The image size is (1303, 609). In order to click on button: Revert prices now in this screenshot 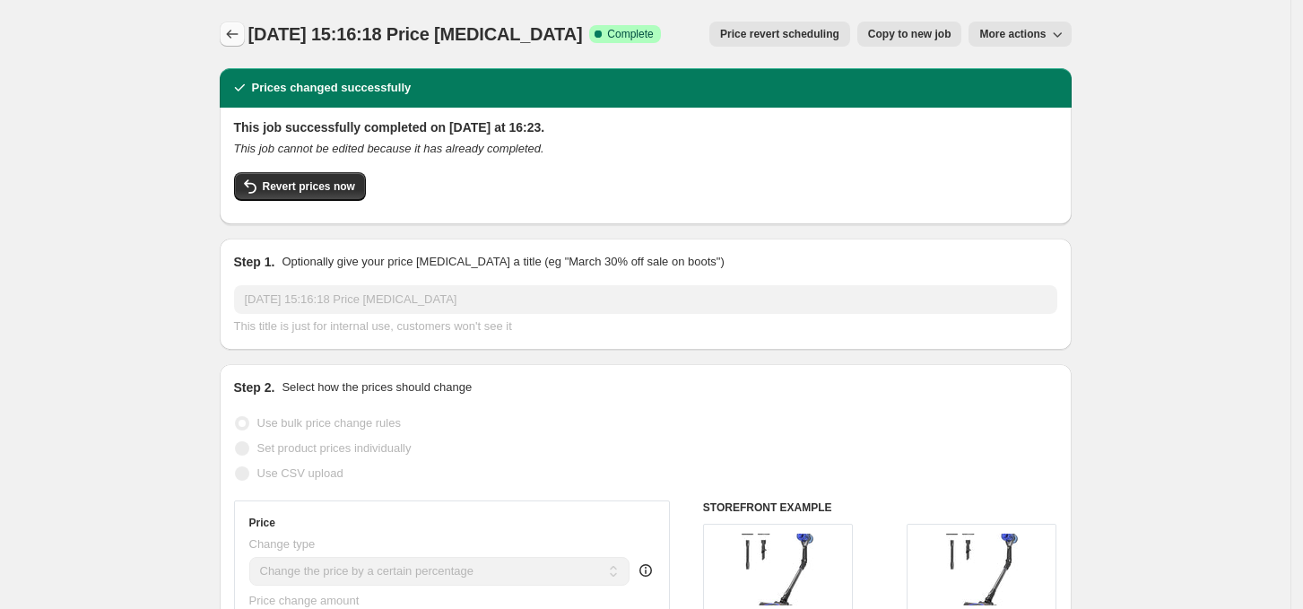, I will do `click(300, 187)`.